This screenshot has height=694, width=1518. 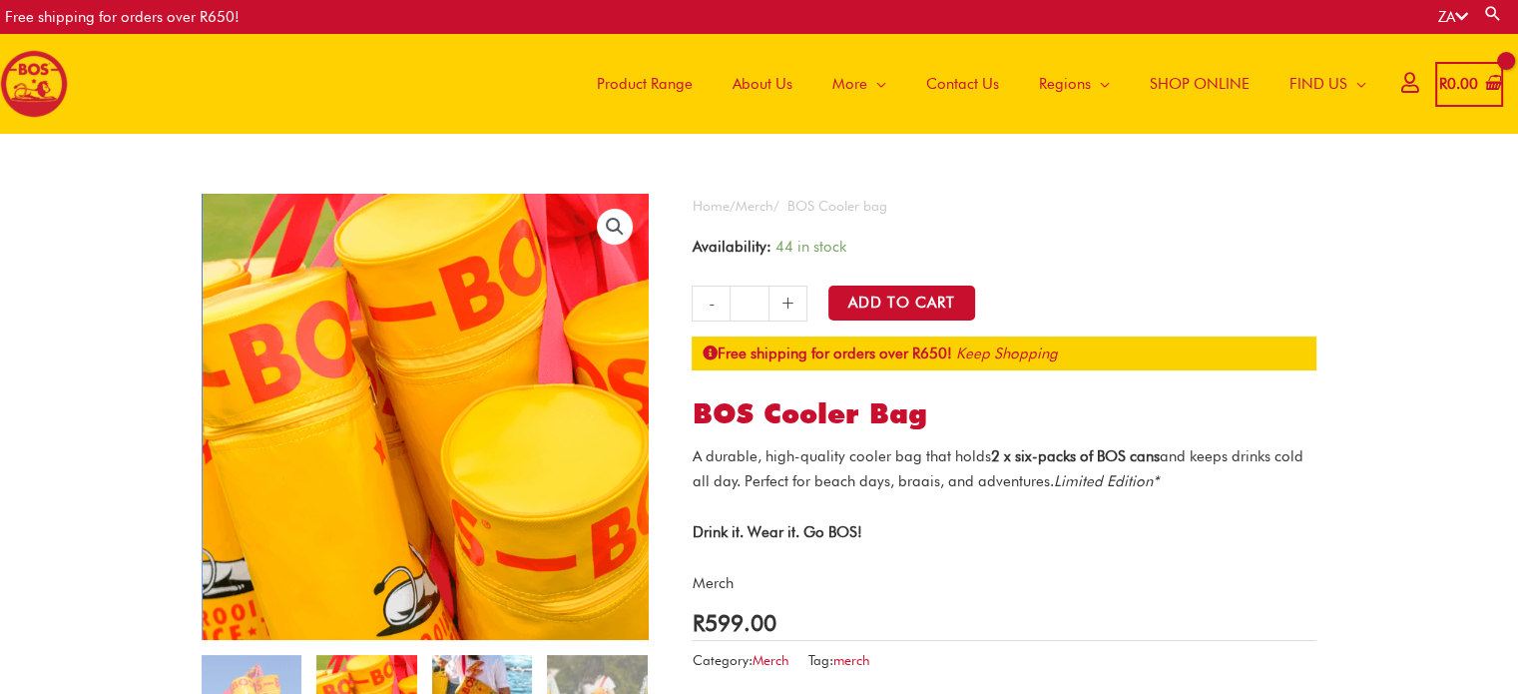 I want to click on strong: Free shipping for orders over R650!, so click(x=827, y=353).